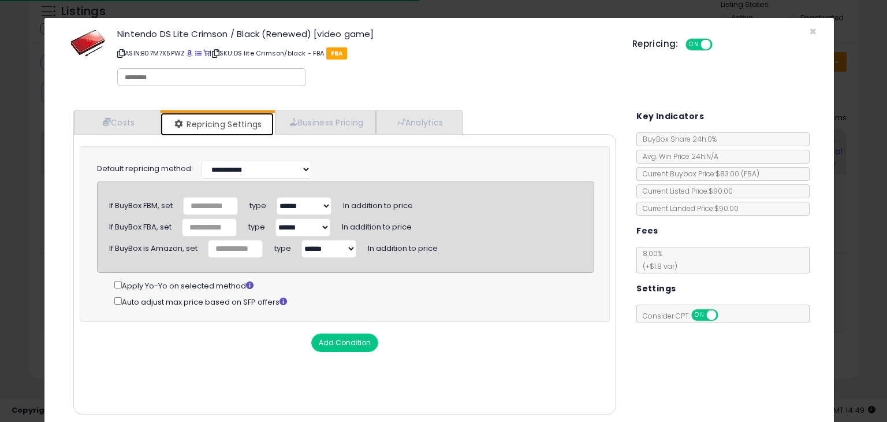  What do you see at coordinates (685, 191) in the screenshot?
I see `span: Current Listed Price: $90.00` at bounding box center [685, 191].